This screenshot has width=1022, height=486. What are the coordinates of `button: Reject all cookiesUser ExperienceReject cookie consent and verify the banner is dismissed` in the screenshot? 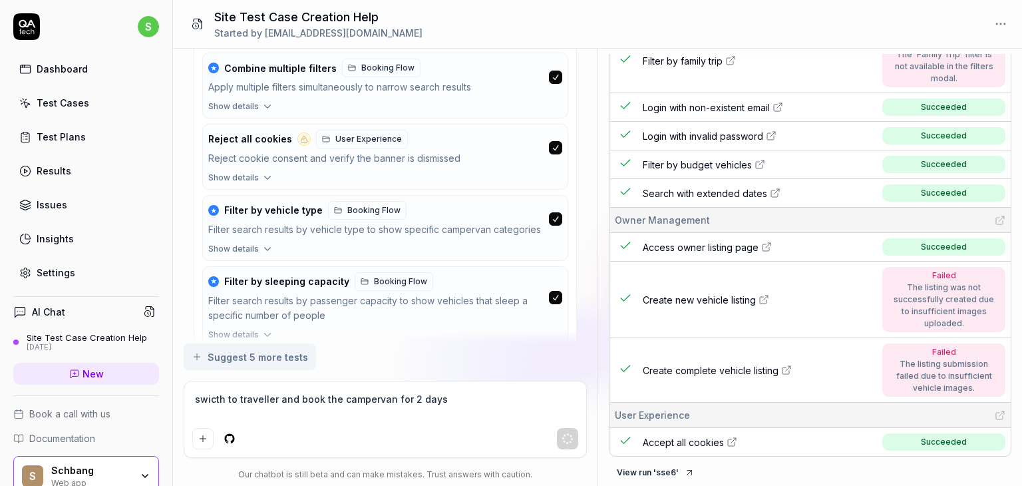 It's located at (385, 148).